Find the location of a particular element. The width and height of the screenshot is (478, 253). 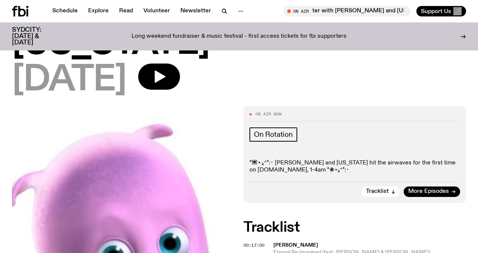

a: Read is located at coordinates (126, 11).